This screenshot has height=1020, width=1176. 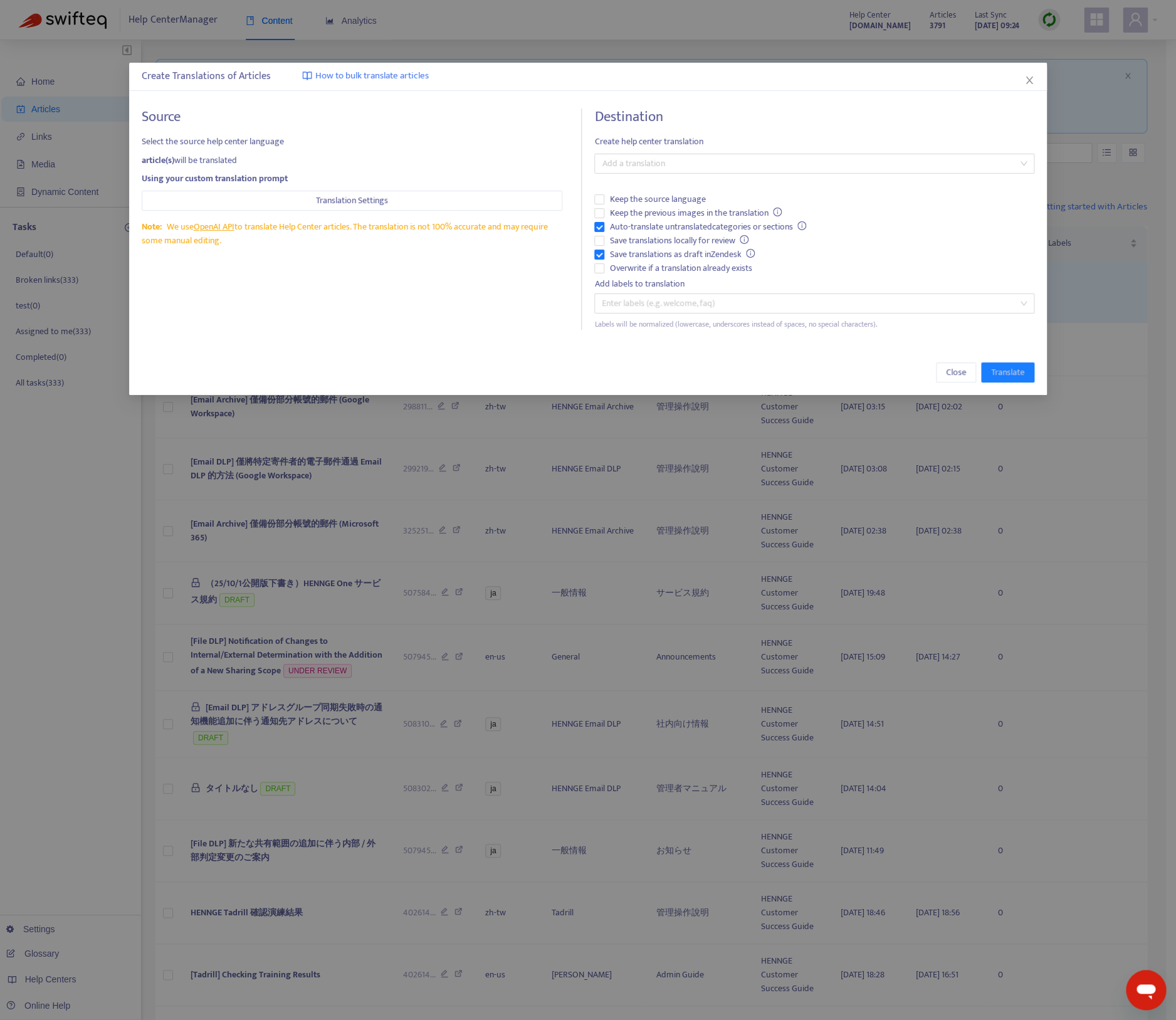 What do you see at coordinates (680, 268) in the screenshot?
I see `span: Overwrite if a translation already exists` at bounding box center [680, 268].